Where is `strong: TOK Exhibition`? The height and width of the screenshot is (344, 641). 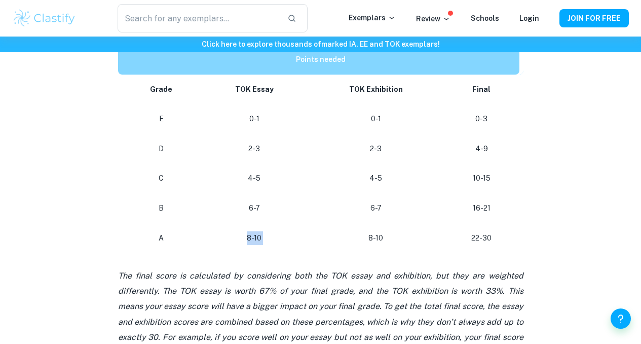 strong: TOK Exhibition is located at coordinates (376, 89).